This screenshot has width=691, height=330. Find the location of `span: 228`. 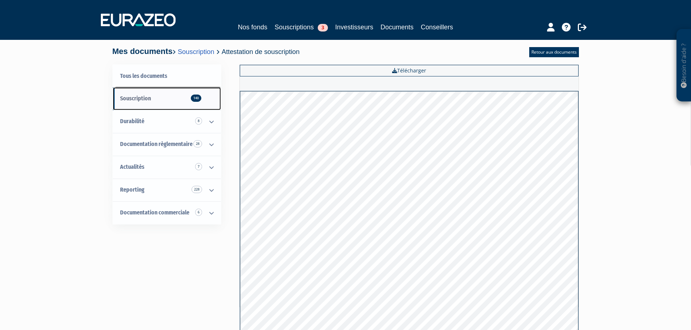

span: 228 is located at coordinates (197, 190).